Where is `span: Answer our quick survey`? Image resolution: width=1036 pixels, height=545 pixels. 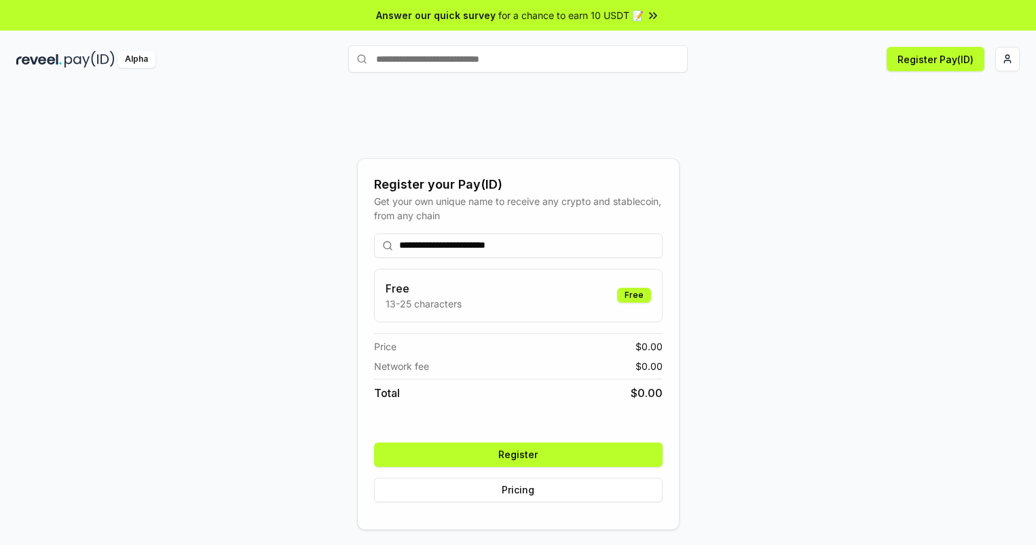
span: Answer our quick survey is located at coordinates (436, 15).